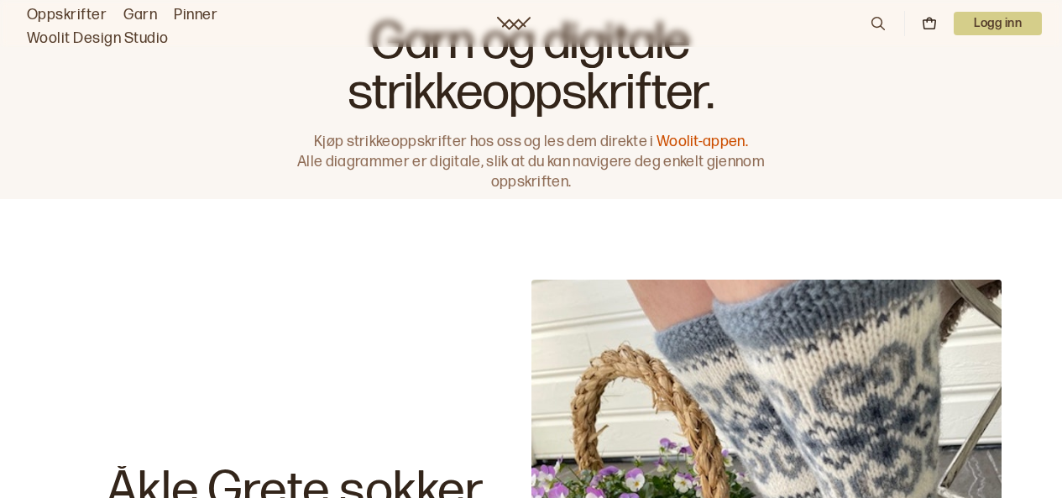  What do you see at coordinates (531, 68) in the screenshot?
I see `h1: Garn og digitale strikkeoppskrifter.` at bounding box center [531, 68].